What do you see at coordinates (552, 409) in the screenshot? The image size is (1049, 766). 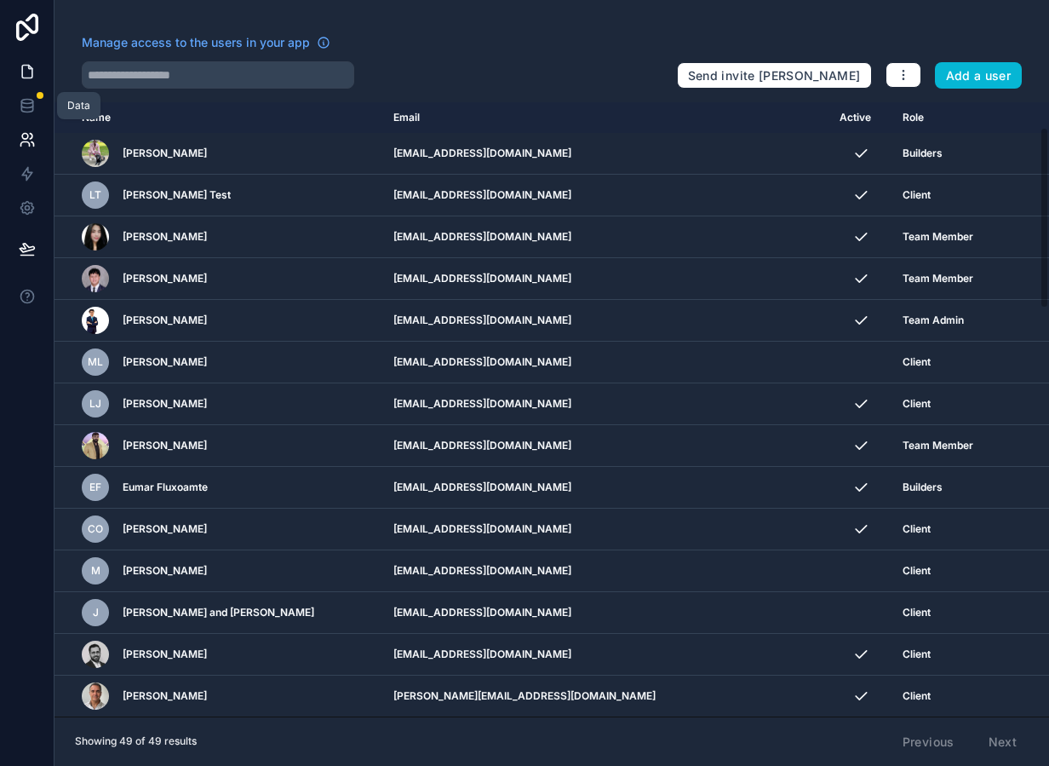 I see `div: scrollable content` at bounding box center [552, 409].